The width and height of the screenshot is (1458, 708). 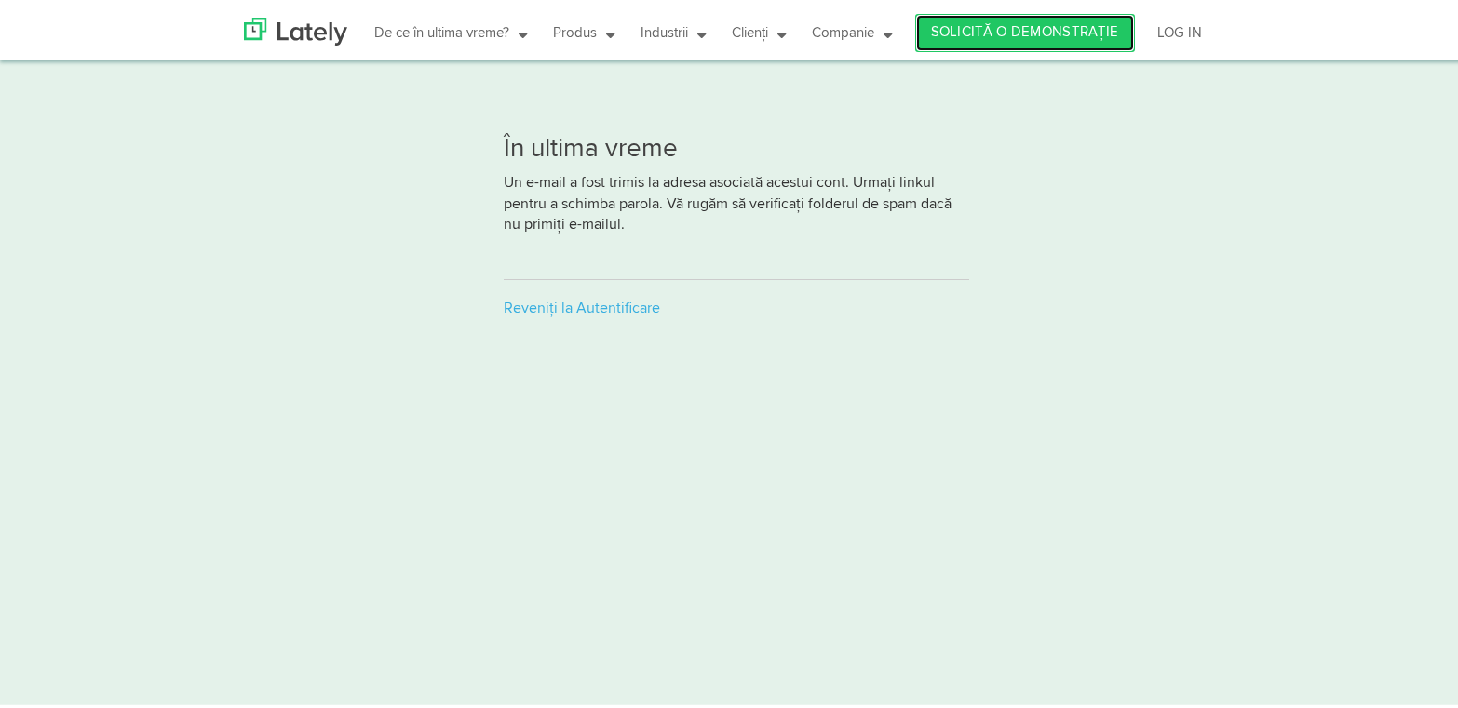 I want to click on font: De ce în ultima vreme?, so click(x=441, y=29).